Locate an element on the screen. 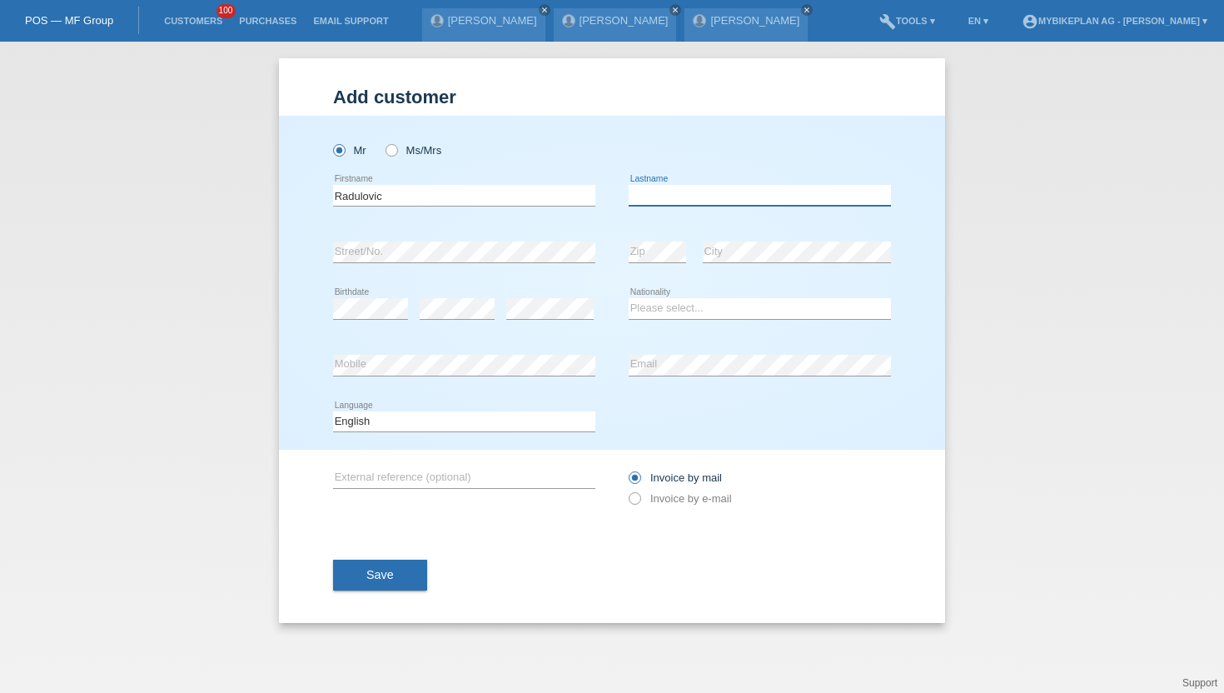 The height and width of the screenshot is (693, 1224). a: Purchases is located at coordinates (267, 21).